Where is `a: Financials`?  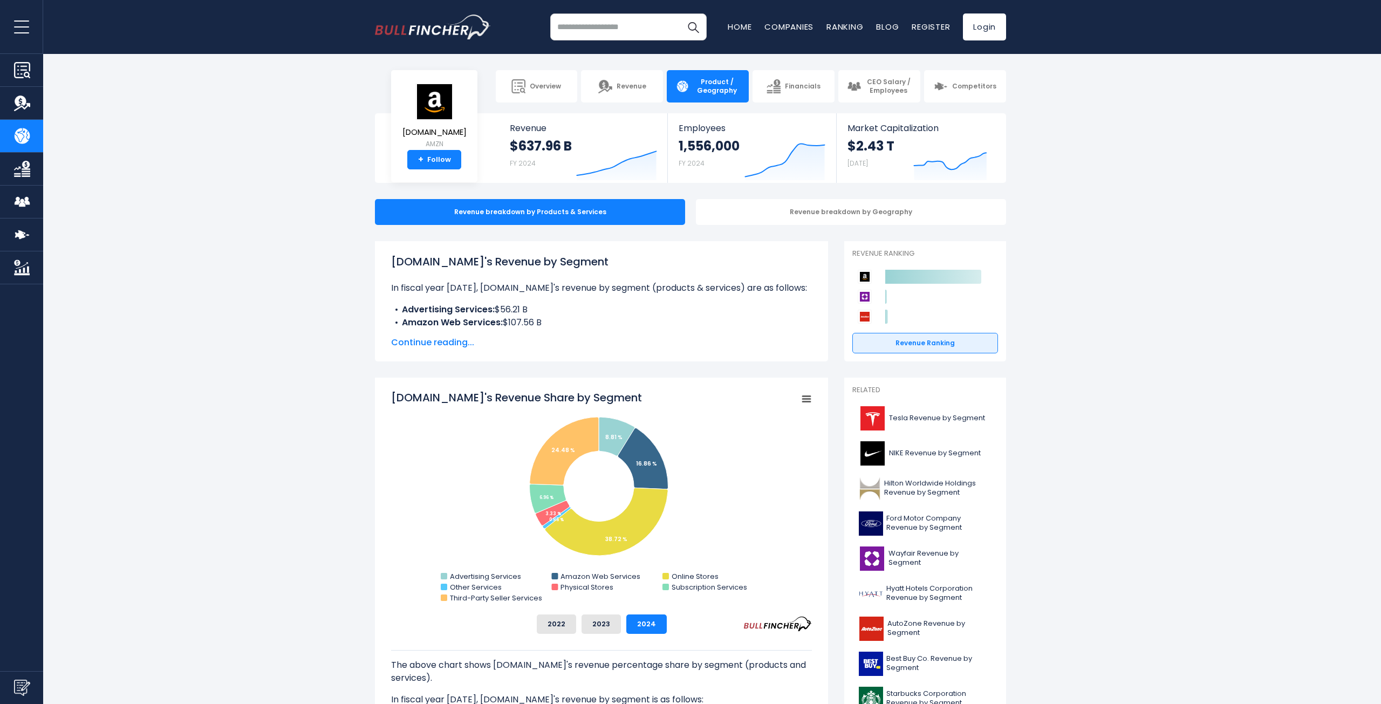
a: Financials is located at coordinates (793, 86).